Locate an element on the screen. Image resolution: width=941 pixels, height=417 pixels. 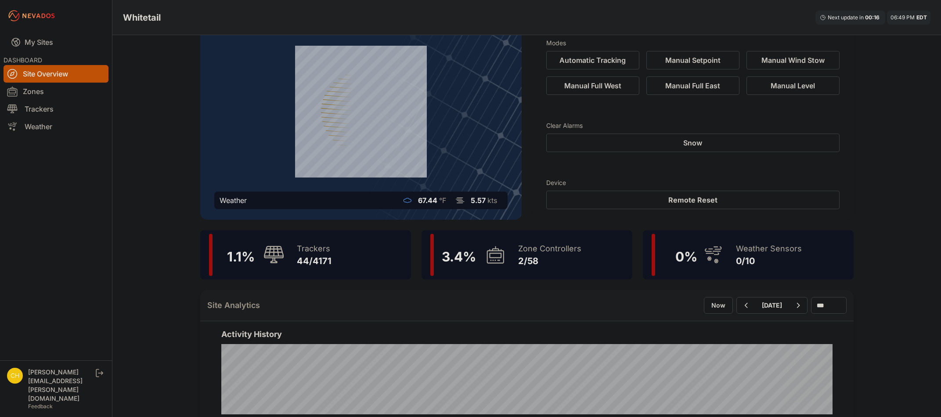
span: Next update in is located at coordinates (846, 17).